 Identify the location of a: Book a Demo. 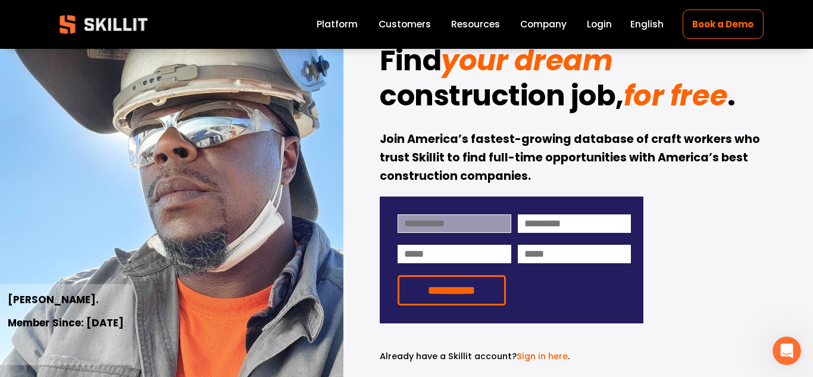
(723, 24).